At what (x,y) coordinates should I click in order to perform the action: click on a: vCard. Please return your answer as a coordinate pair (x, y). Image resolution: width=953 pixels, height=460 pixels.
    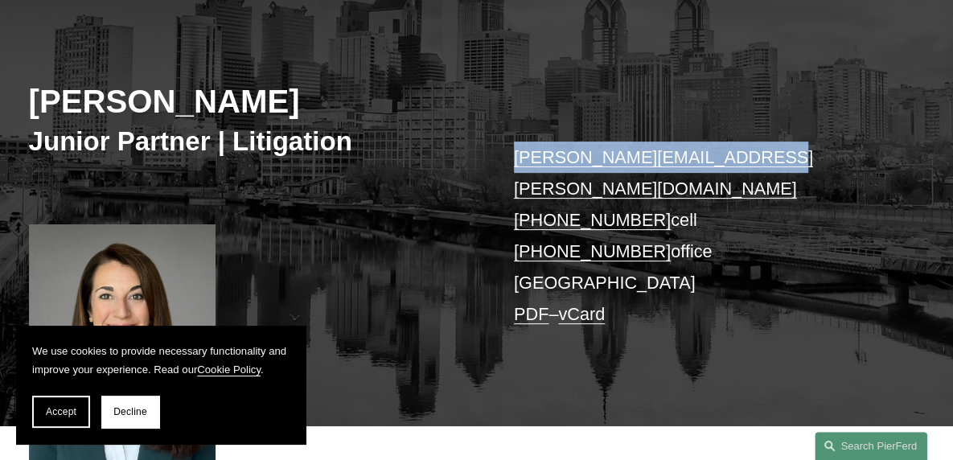
    Looking at the image, I should click on (581, 314).